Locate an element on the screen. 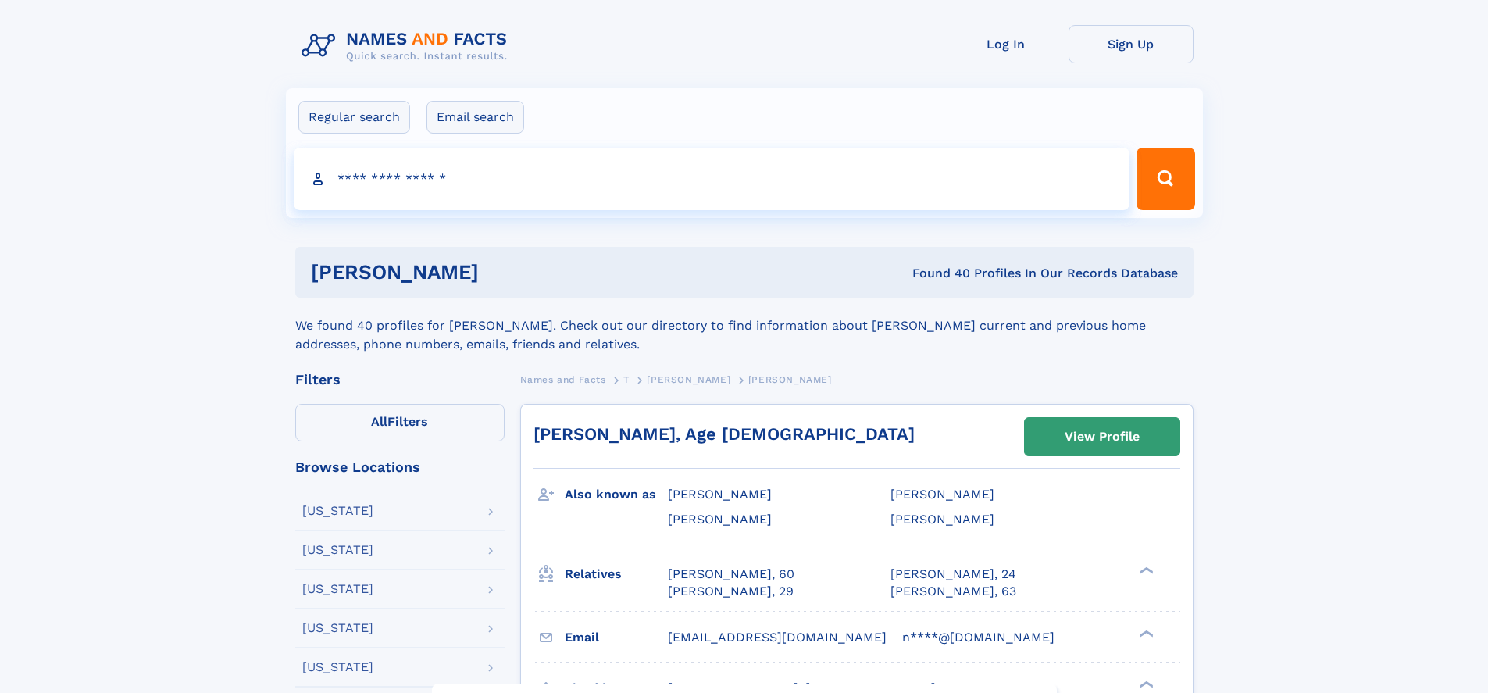 The height and width of the screenshot is (693, 1488). div: View Profile is located at coordinates (1102, 437).